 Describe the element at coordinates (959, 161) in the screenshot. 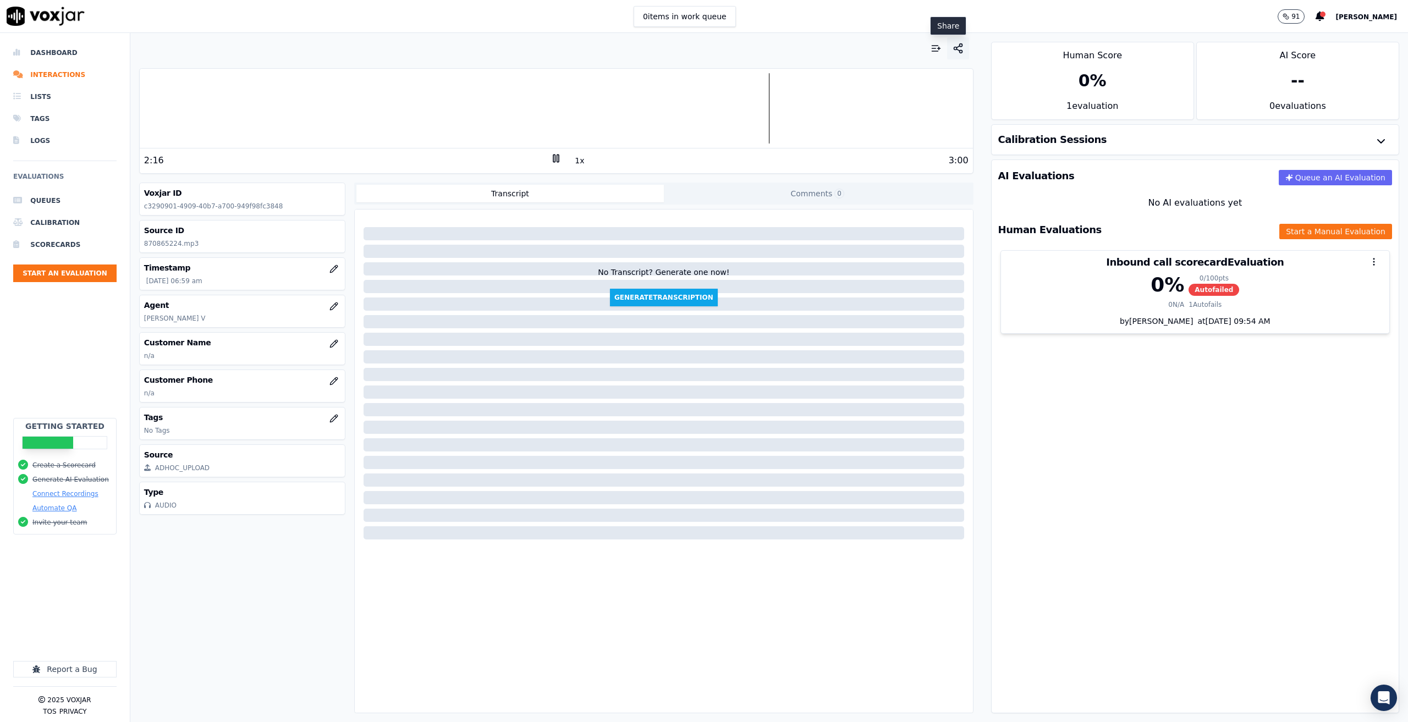

I see `div: 3:00` at that location.